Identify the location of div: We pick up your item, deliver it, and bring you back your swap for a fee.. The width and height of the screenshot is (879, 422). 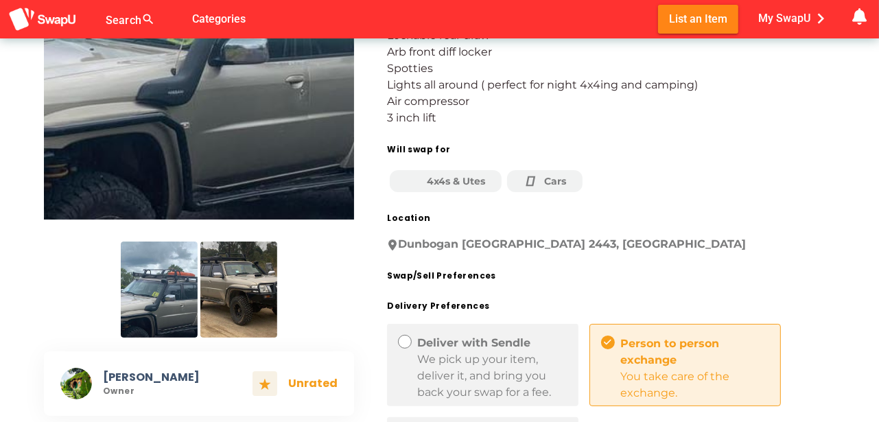
(492, 376).